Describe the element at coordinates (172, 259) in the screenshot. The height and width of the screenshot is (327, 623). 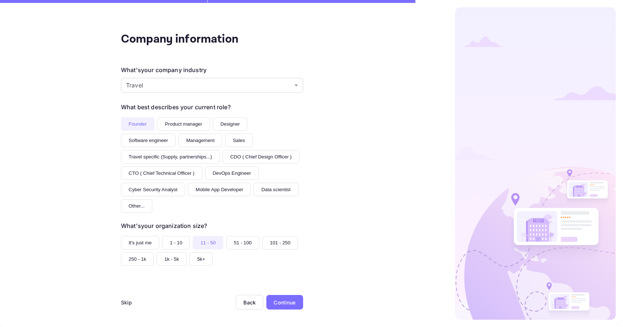
I see `button: 1k - 5k` at that location.